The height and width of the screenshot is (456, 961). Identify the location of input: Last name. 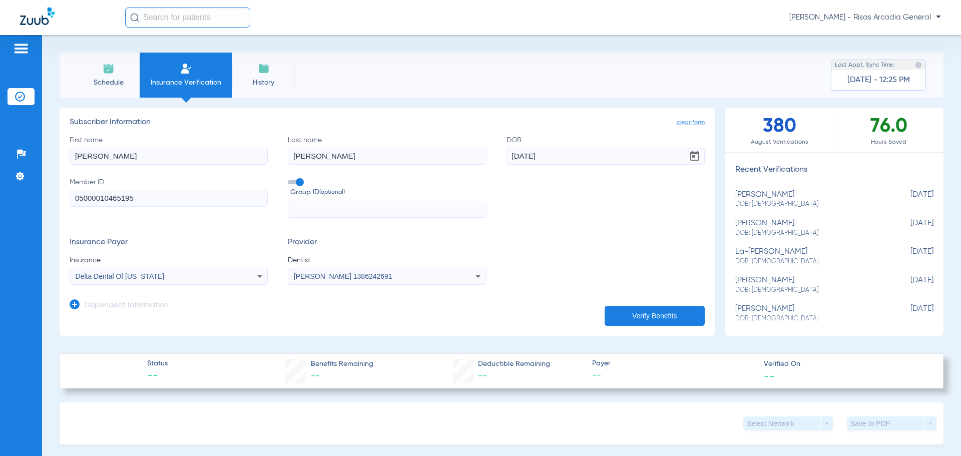
(387, 156).